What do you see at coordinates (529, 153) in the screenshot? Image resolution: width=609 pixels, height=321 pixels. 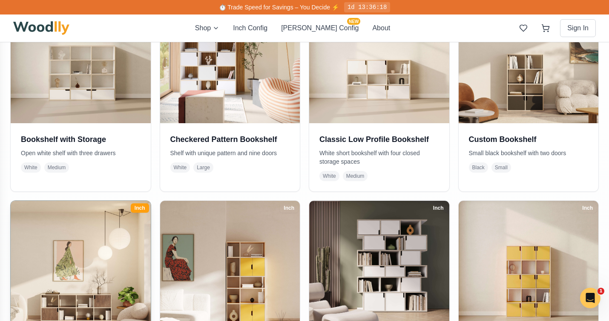 I see `p: Small black bookshelf with two doors` at bounding box center [529, 153].